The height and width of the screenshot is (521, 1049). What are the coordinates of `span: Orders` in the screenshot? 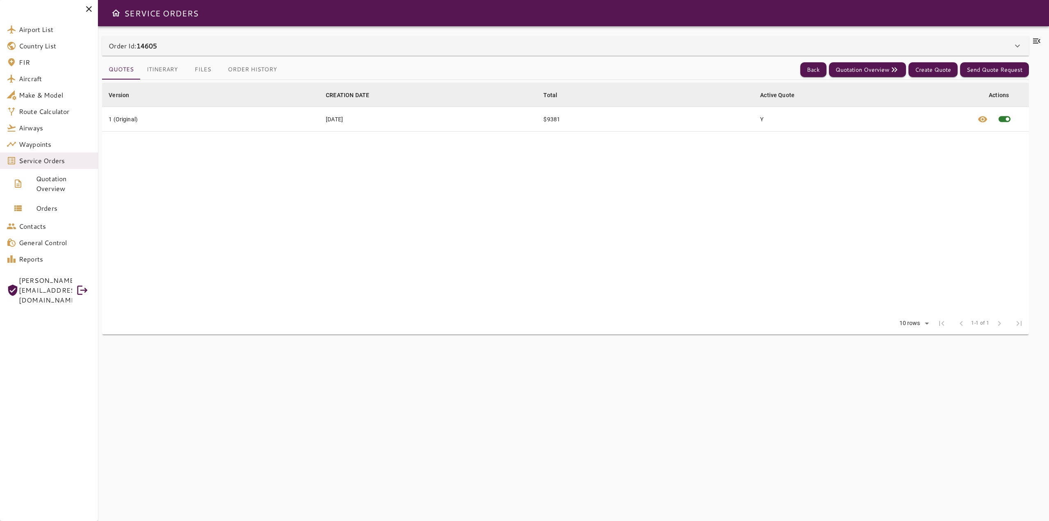 It's located at (64, 208).